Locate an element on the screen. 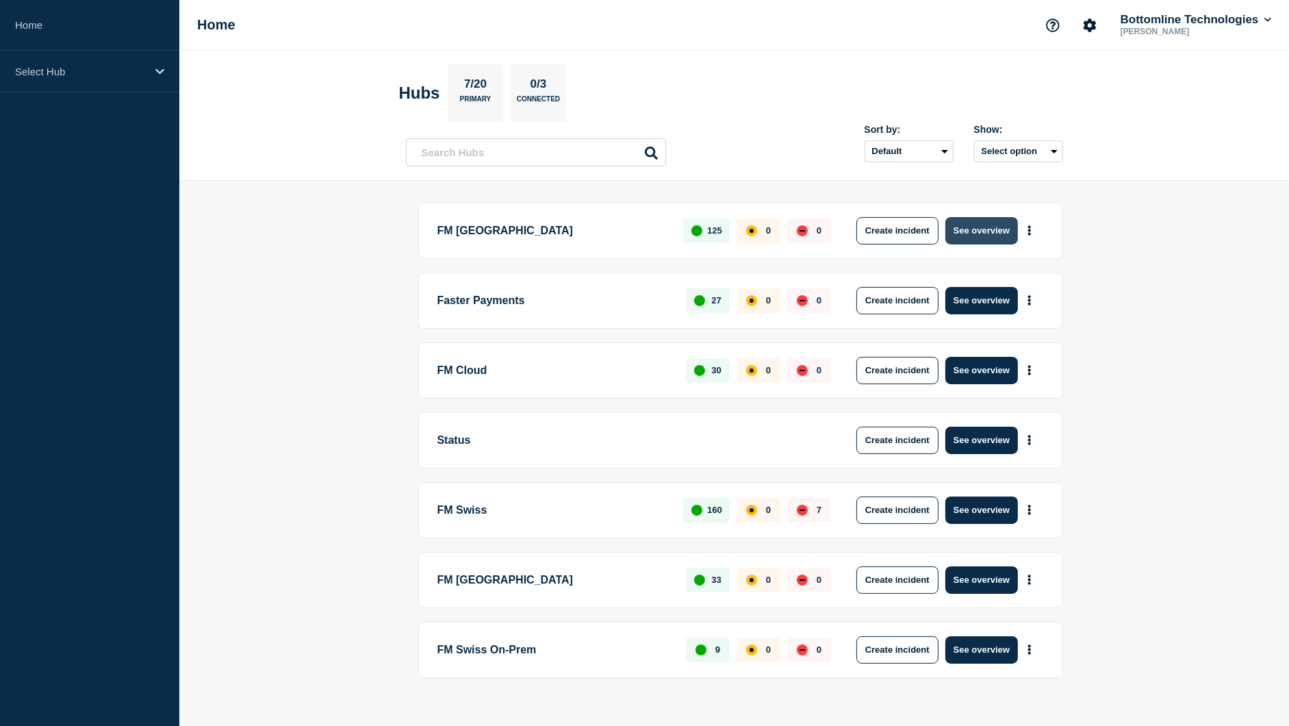  input: Search Hubs is located at coordinates (536, 152).